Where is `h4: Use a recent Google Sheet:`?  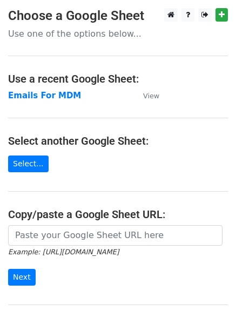
h4: Use a recent Google Sheet: is located at coordinates (118, 79).